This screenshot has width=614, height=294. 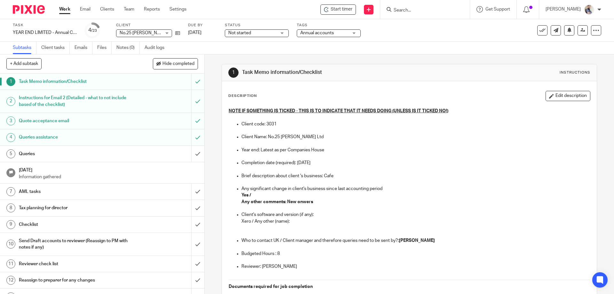 I want to click on h1: Checklist, so click(x=74, y=225).